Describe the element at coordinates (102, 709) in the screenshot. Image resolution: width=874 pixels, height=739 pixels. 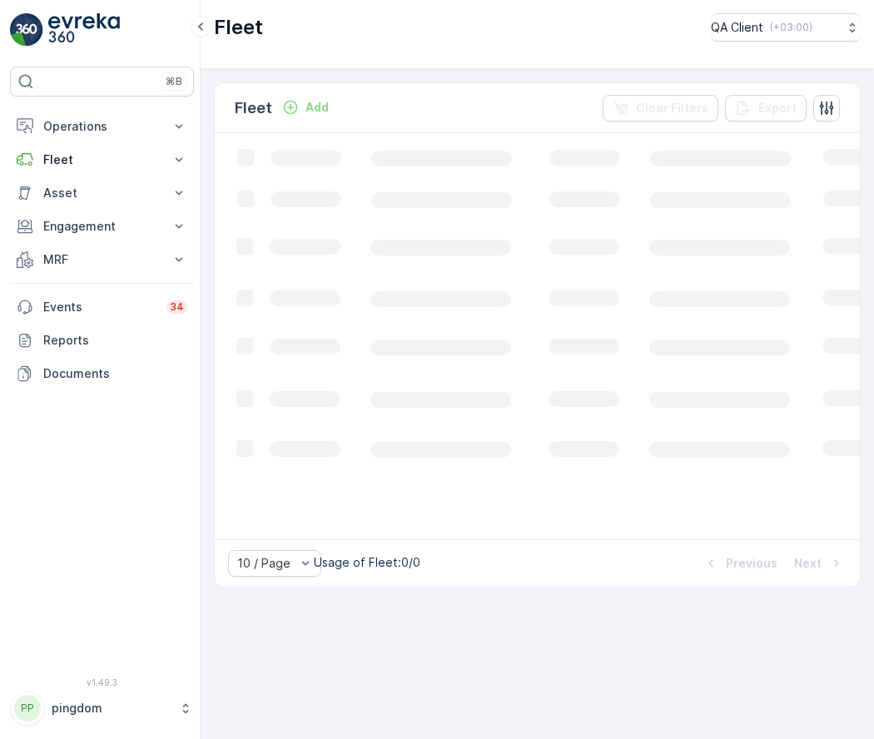
I see `button: PPpingdom` at that location.